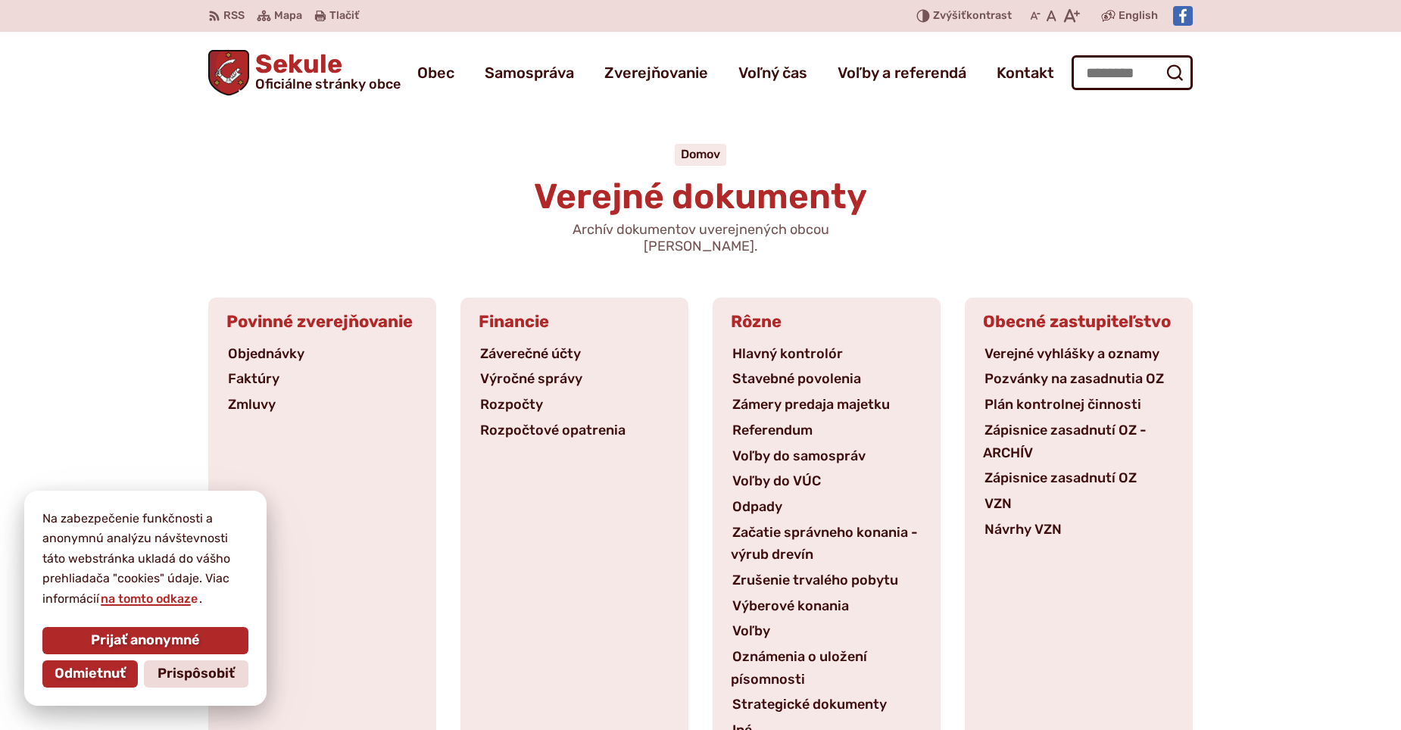 The image size is (1401, 730). Describe the element at coordinates (824, 544) in the screenshot. I see `a: Začatie správneho konania - výrub drevín` at that location.